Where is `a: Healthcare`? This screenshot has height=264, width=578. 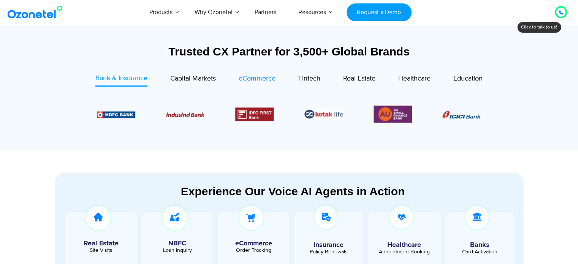
a: Healthcare is located at coordinates (414, 80).